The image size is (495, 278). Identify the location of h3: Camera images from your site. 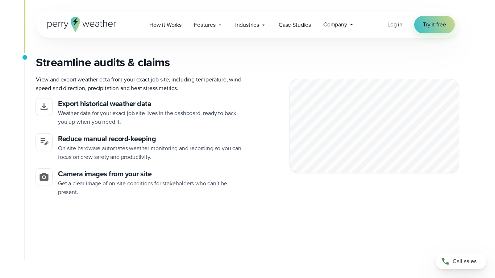
(150, 174).